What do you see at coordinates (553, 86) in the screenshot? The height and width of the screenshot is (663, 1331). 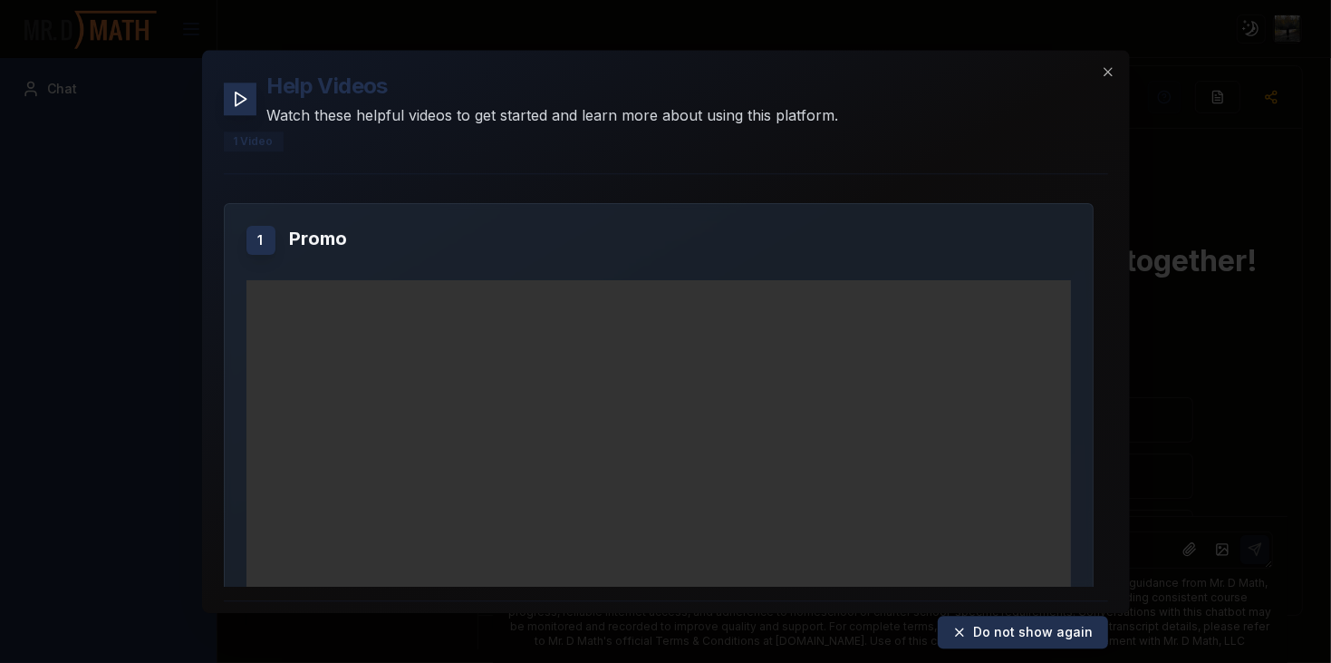 I see `h2: Help Videos` at bounding box center [553, 86].